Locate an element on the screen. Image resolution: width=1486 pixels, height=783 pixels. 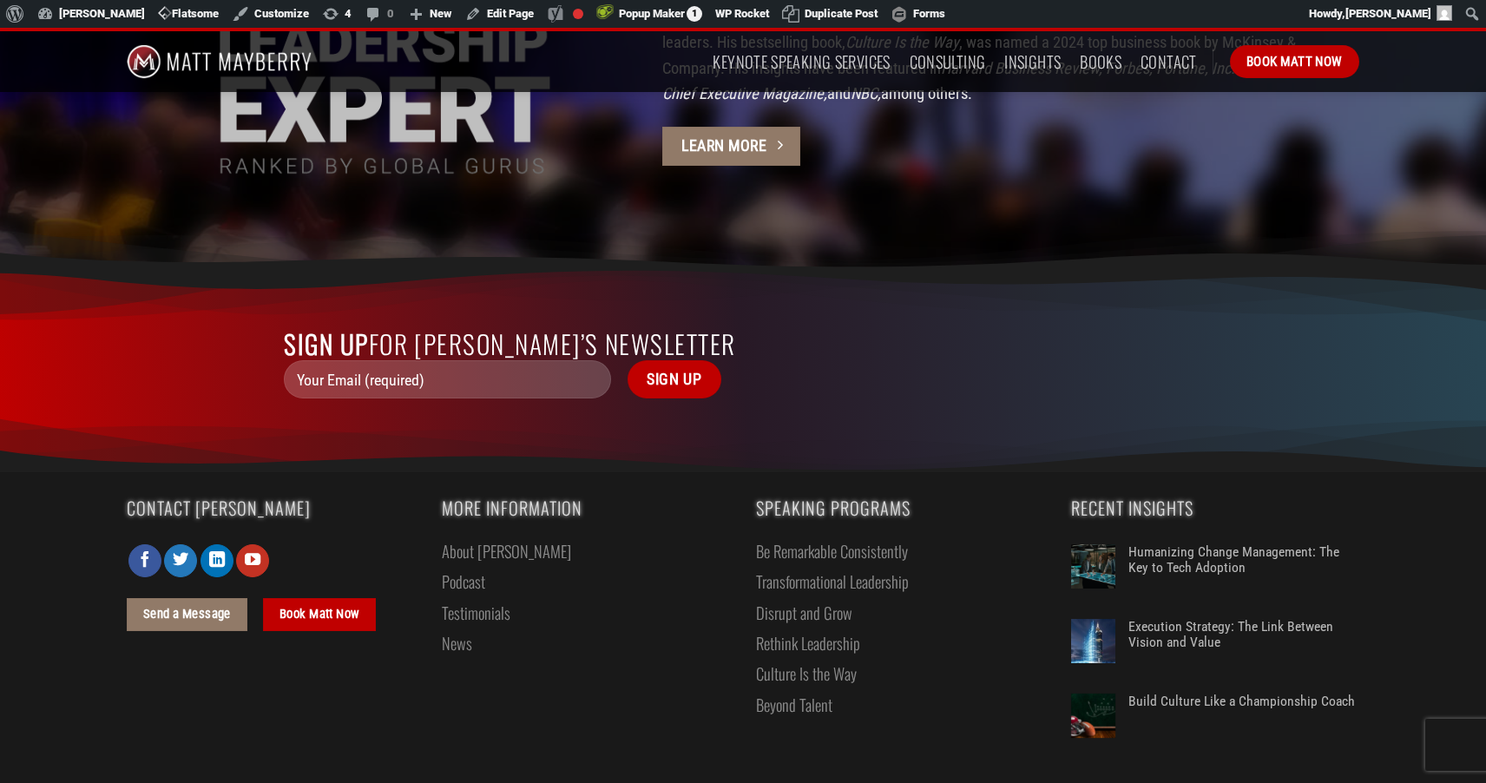
span: More Information is located at coordinates (586, 508).